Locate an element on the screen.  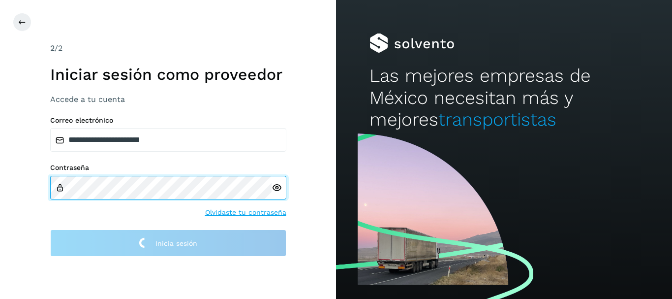
span: Inicia sesión is located at coordinates (176, 243).